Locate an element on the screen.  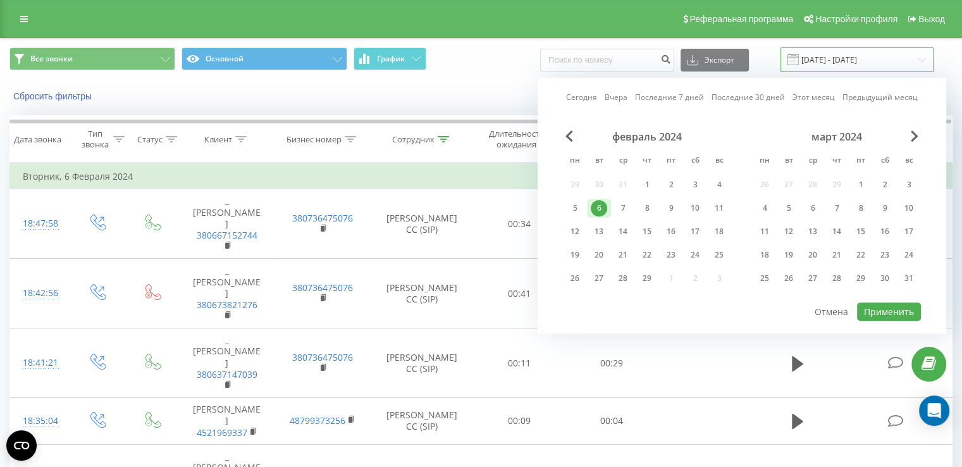
button: Open CMP widget is located at coordinates (22, 445).